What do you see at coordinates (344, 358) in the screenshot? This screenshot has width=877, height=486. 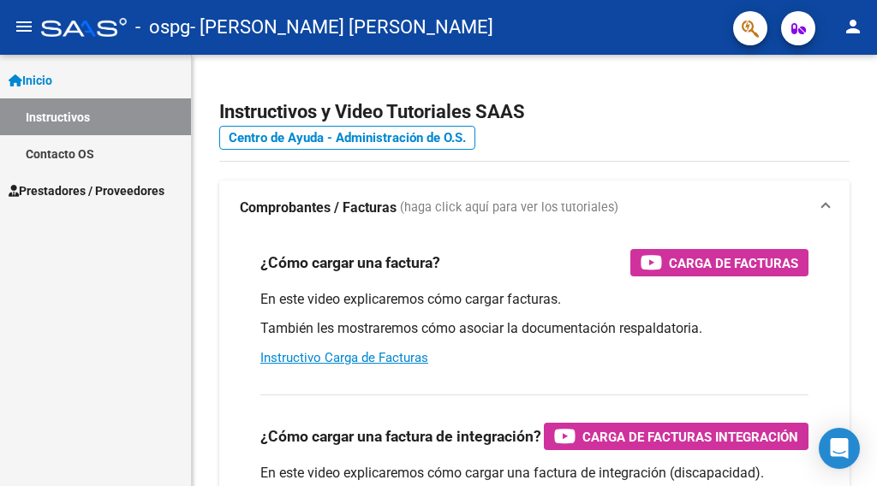 I see `a: Instructivo Carga de Facturas` at bounding box center [344, 358].